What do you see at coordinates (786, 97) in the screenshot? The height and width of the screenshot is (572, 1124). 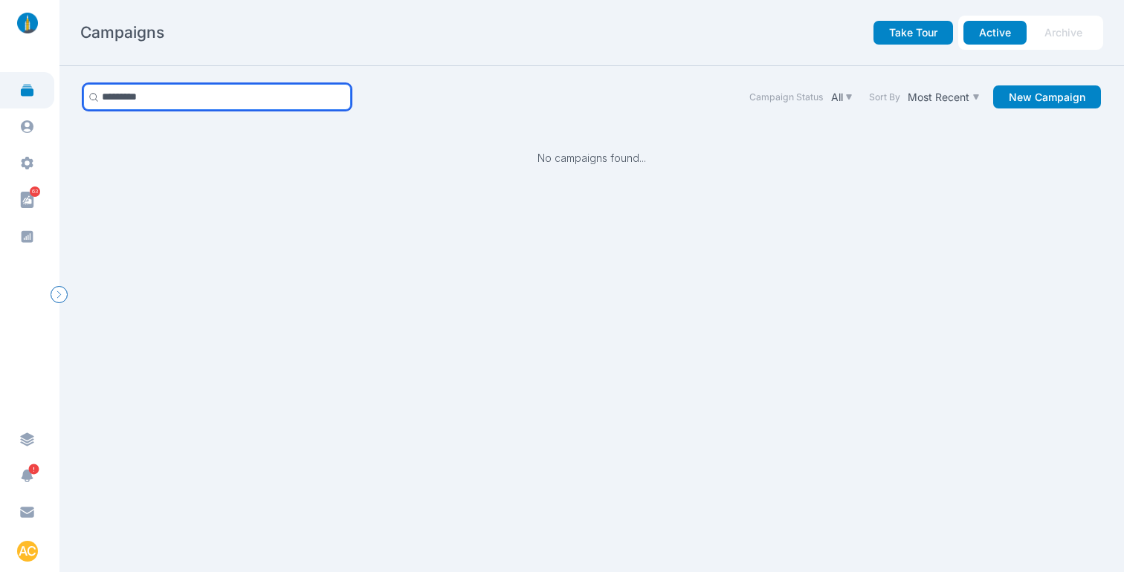 I see `label: Campaign Status` at bounding box center [786, 97].